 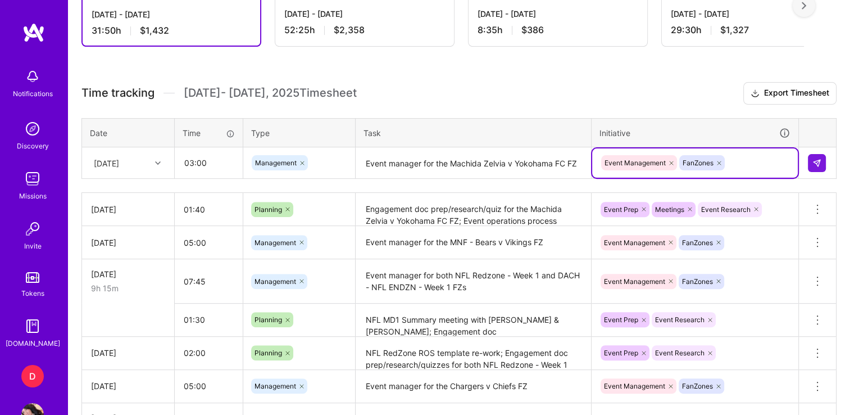 I want to click on div: Invite, so click(x=33, y=245).